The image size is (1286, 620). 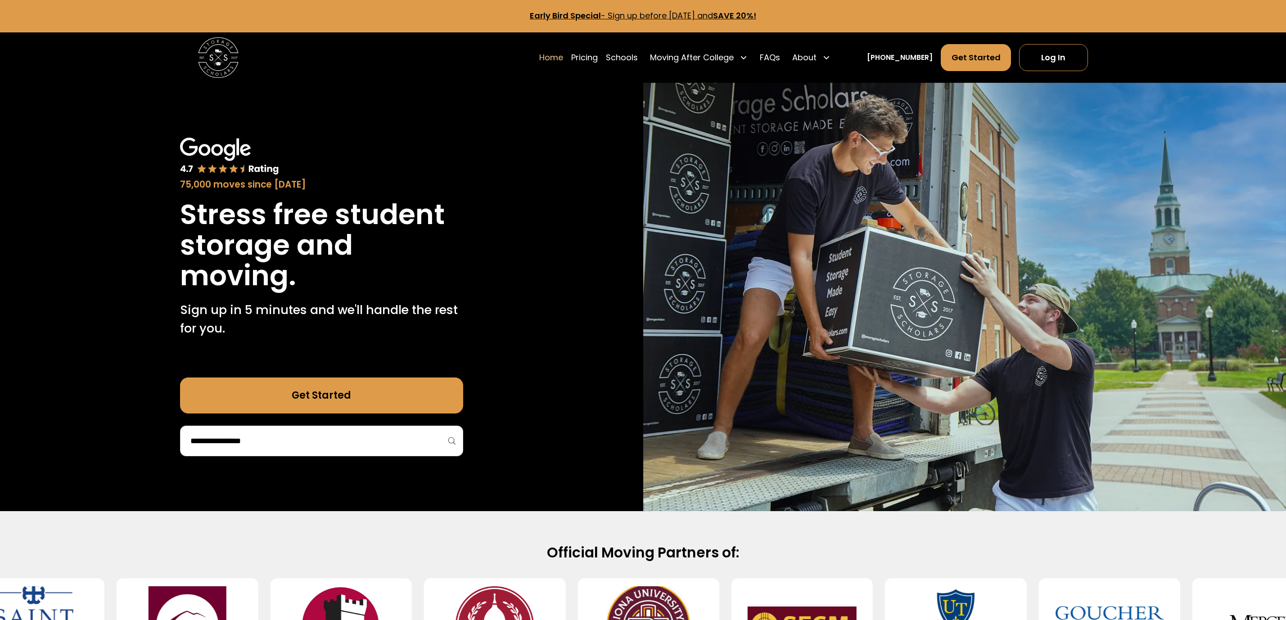 What do you see at coordinates (218, 58) in the screenshot?
I see `a: home` at bounding box center [218, 58].